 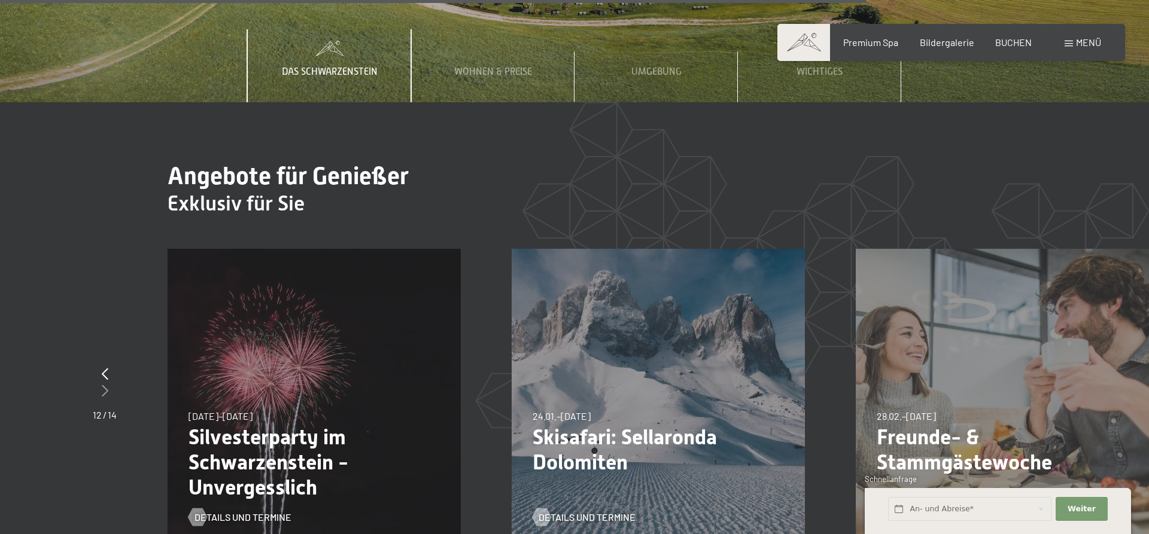 I want to click on a: Bildergalerie, so click(x=947, y=42).